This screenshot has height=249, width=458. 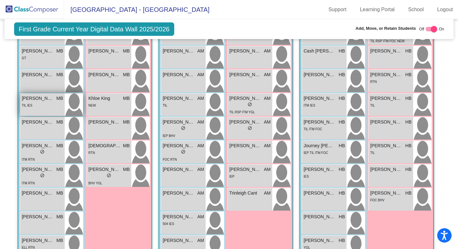 I want to click on span: TIL IES, so click(x=27, y=105).